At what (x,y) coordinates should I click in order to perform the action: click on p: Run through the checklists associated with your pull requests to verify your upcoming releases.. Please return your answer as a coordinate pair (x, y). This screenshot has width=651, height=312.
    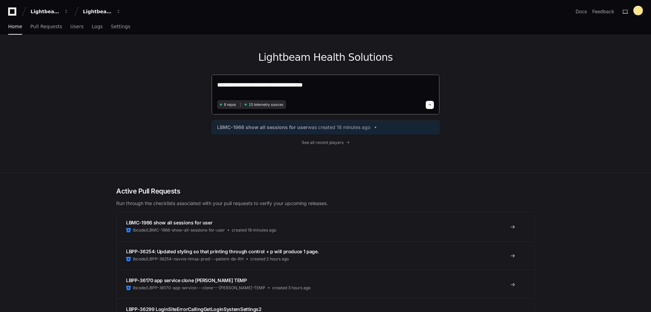
    Looking at the image, I should click on (325, 203).